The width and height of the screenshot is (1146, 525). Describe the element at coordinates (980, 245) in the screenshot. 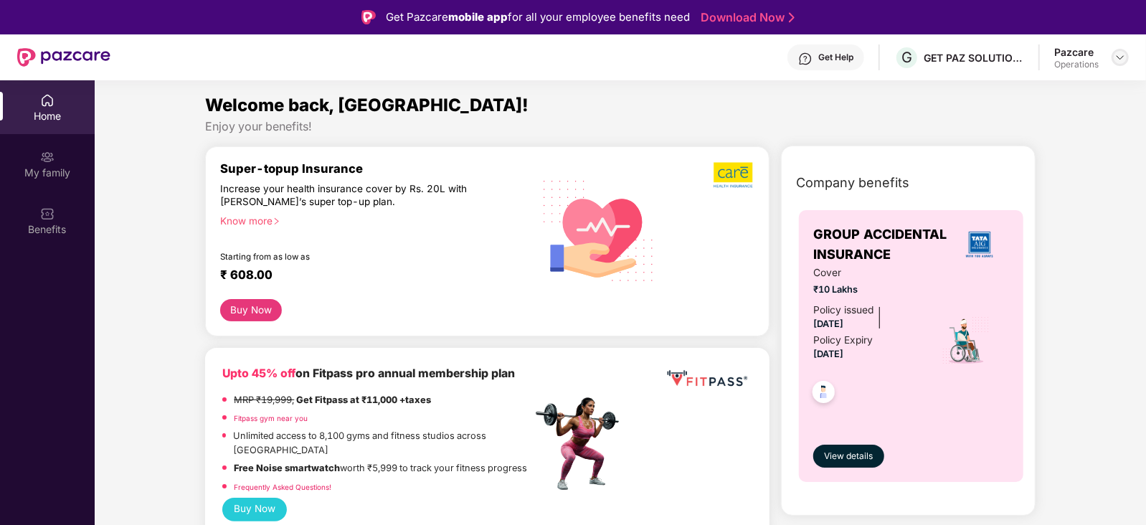

I see `img: insurerLogo` at that location.